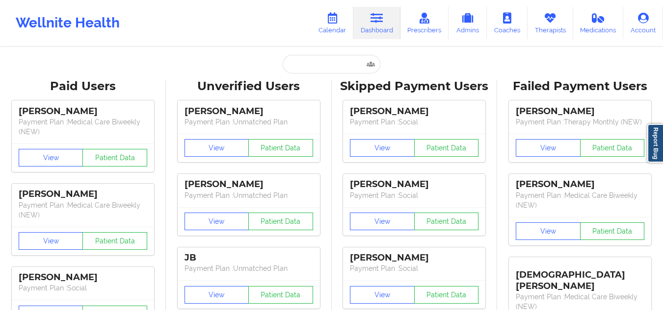 Image resolution: width=663 pixels, height=310 pixels. What do you see at coordinates (467, 23) in the screenshot?
I see `a: Admins` at bounding box center [467, 23].